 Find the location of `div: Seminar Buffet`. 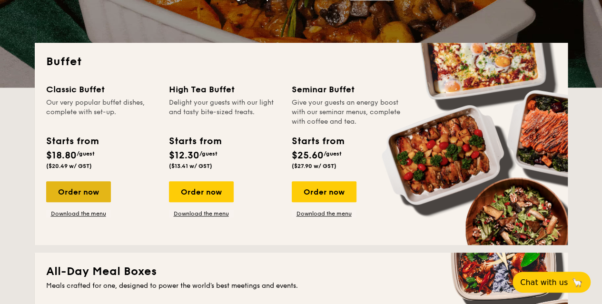

div: Seminar Buffet is located at coordinates (347, 89).